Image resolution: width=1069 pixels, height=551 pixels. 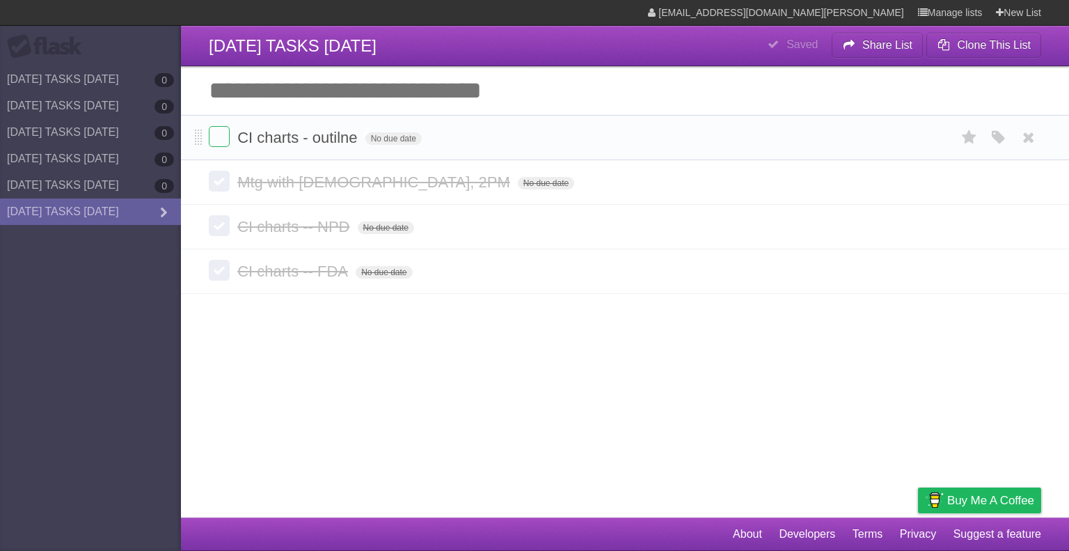 I want to click on b: Clone This List, so click(x=994, y=45).